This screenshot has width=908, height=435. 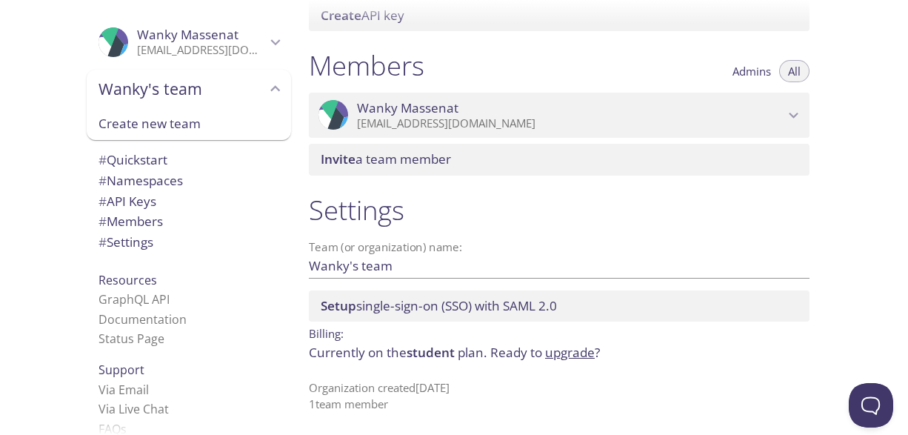 I want to click on span: Create new team, so click(x=189, y=124).